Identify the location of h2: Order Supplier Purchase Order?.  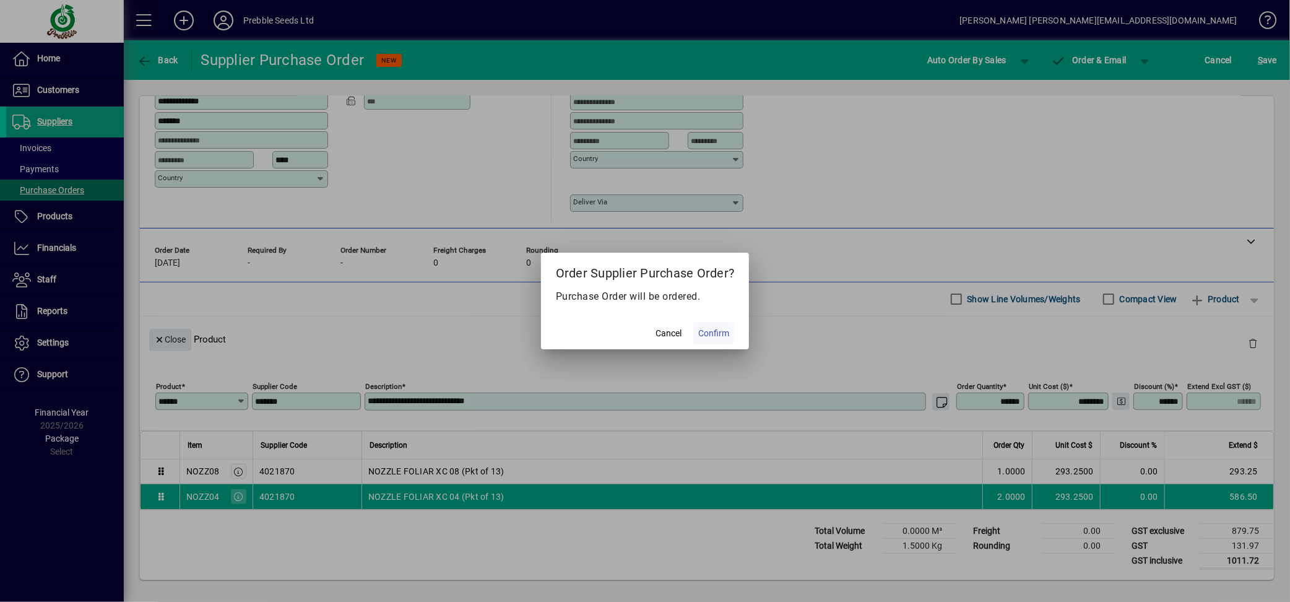
(645, 271).